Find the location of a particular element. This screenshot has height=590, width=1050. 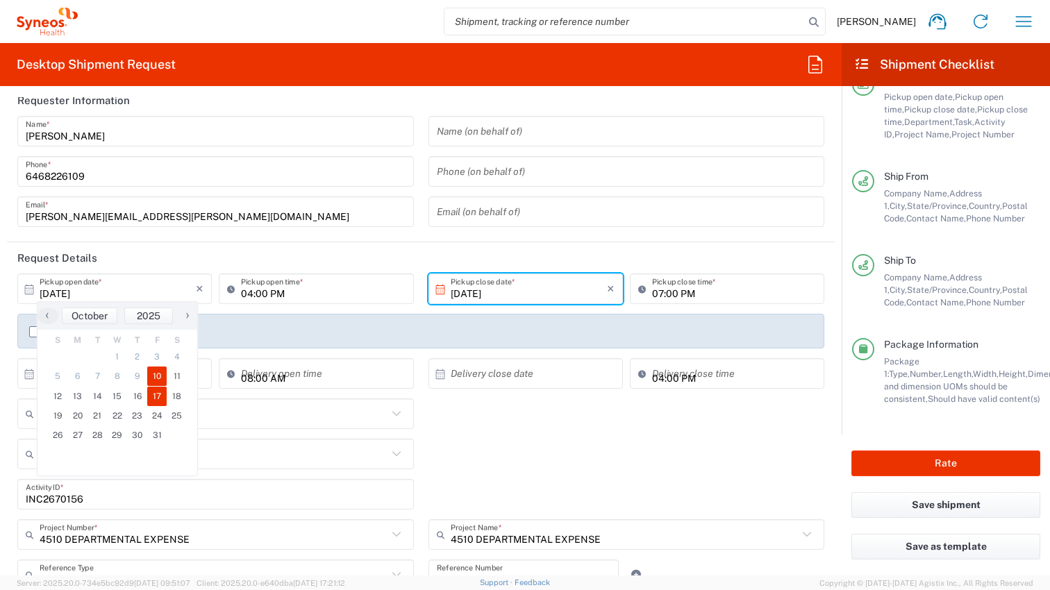

span: Height, is located at coordinates (1013, 374).